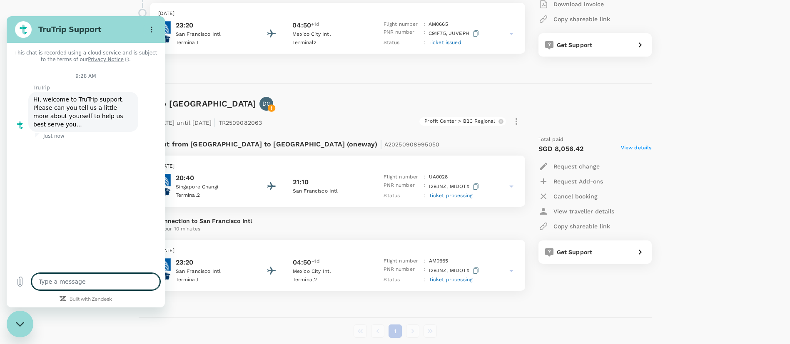 This screenshot has height=344, width=790. What do you see at coordinates (575, 197) in the screenshot?
I see `p: Cancel booking` at bounding box center [575, 197].